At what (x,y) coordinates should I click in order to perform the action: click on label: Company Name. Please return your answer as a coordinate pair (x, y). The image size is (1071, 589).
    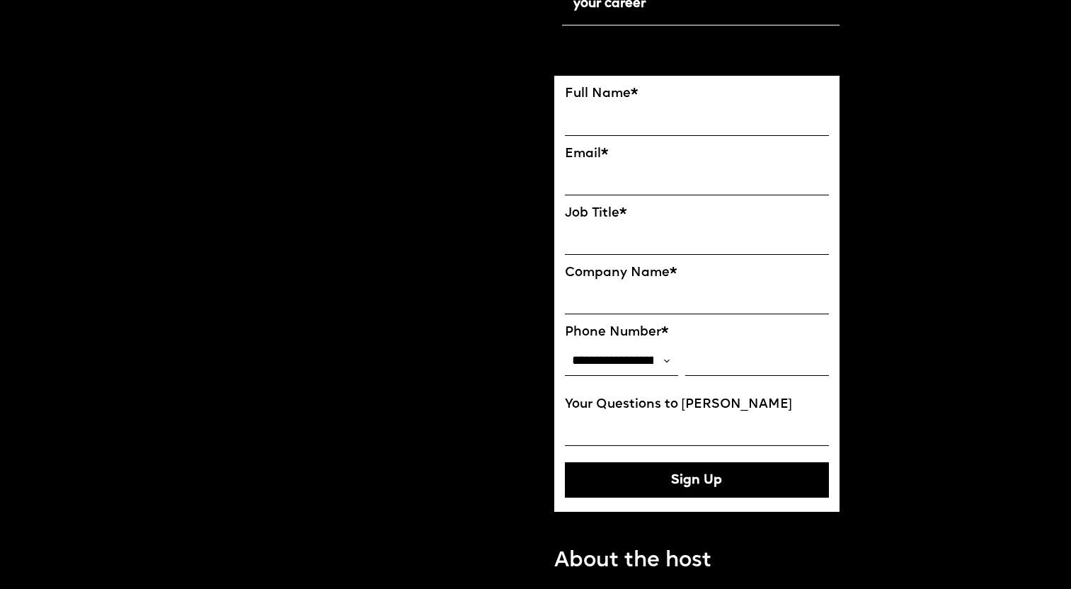
    Looking at the image, I should click on (697, 273).